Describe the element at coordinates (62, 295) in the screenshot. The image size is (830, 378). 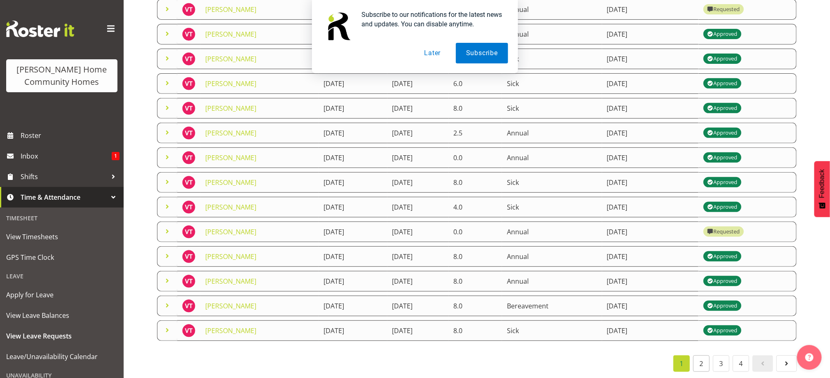
I see `span: Apply for Leave` at that location.